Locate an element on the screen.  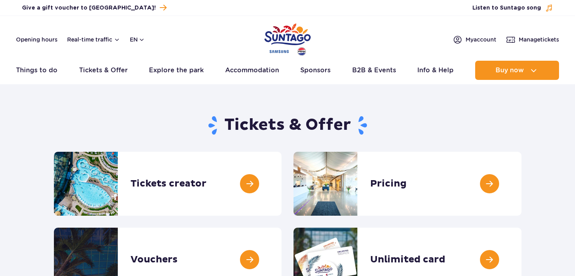
button: Real-time traffic is located at coordinates (93, 40).